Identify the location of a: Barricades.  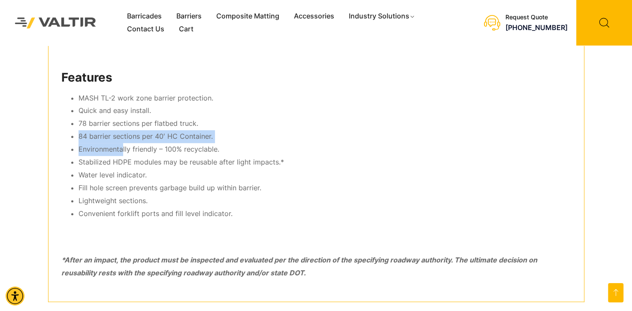
(144, 16).